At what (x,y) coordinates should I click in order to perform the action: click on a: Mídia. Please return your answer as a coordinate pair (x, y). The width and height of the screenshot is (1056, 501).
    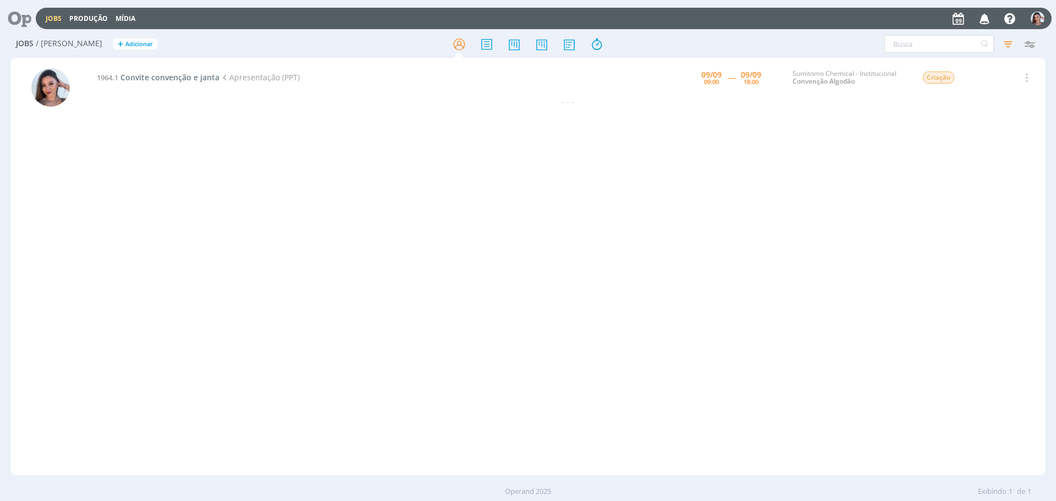
    Looking at the image, I should click on (125, 18).